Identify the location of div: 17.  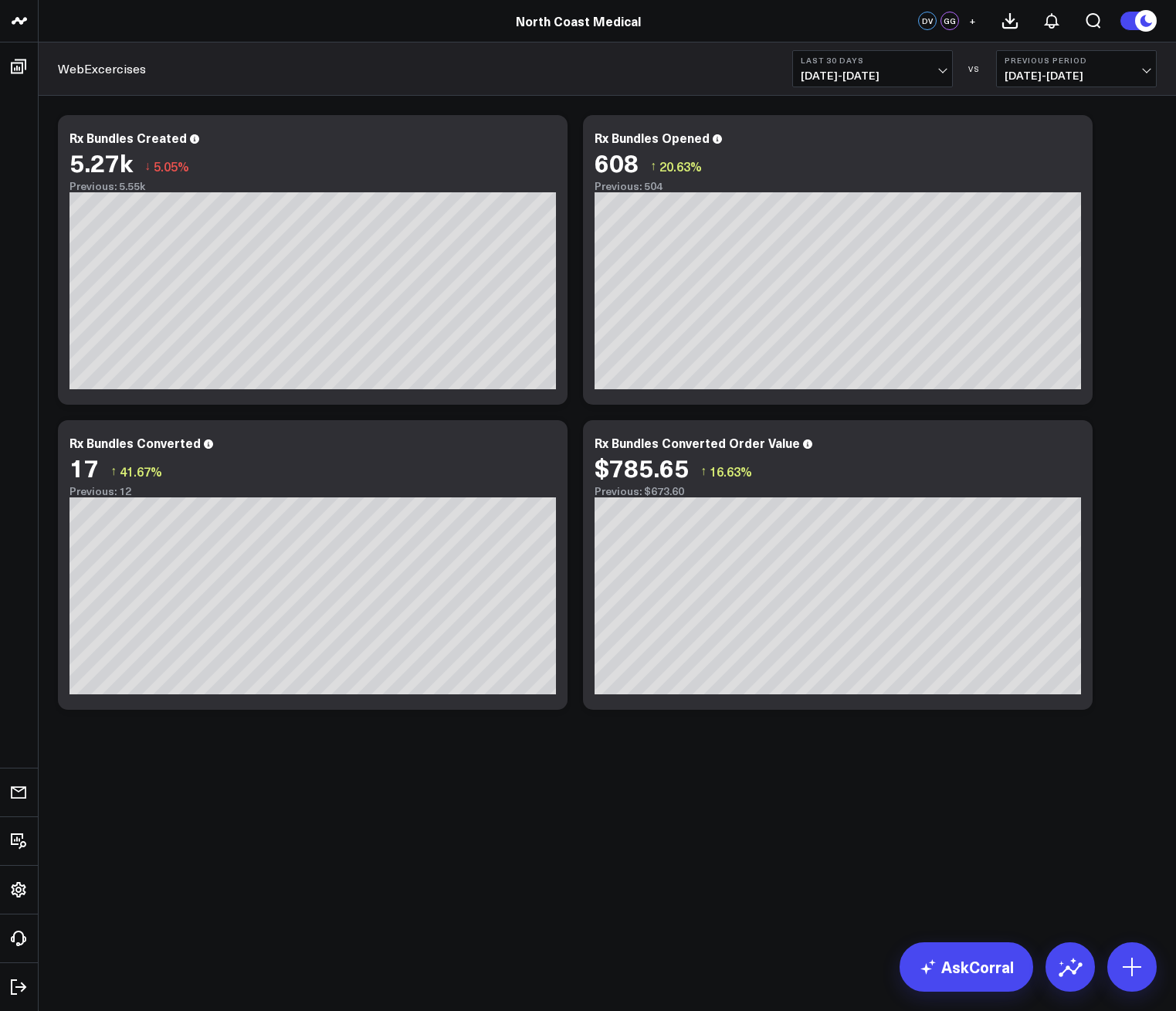
(84, 467).